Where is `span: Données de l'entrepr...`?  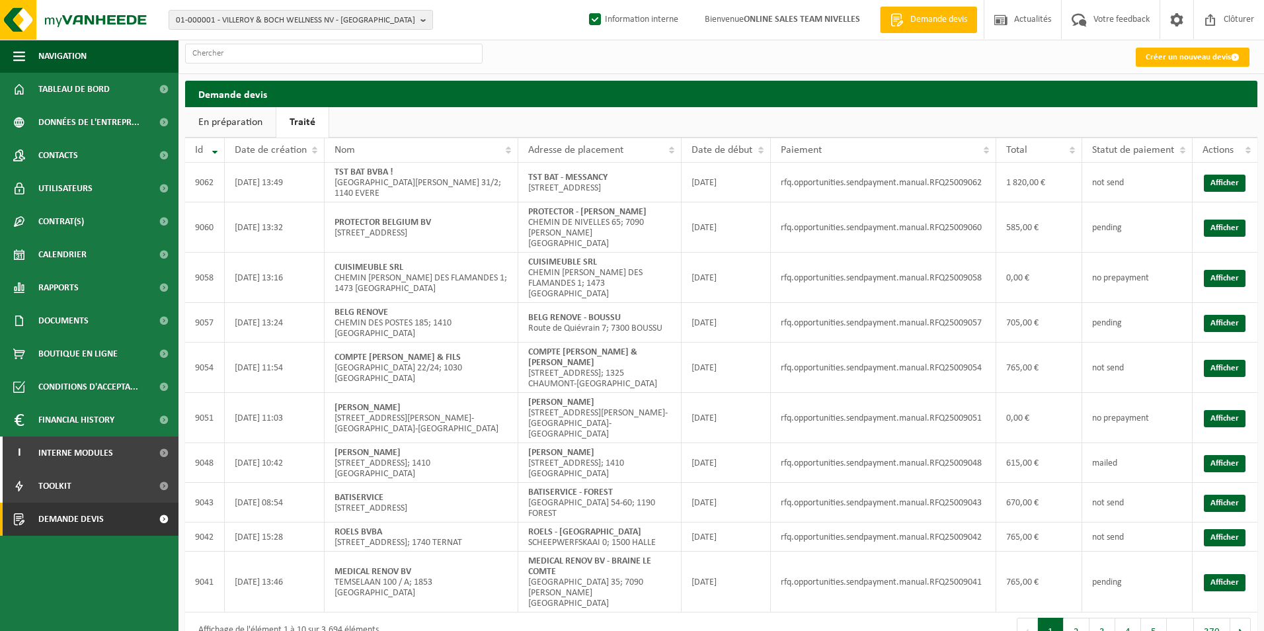 span: Données de l'entrepr... is located at coordinates (89, 122).